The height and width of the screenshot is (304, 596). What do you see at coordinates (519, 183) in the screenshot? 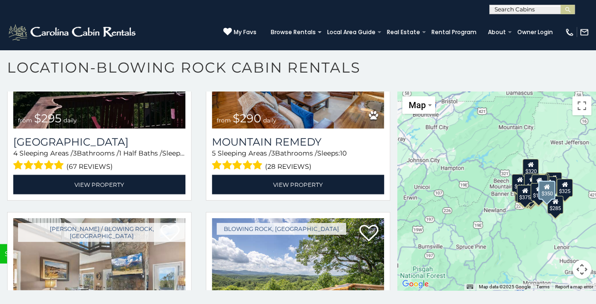
I see `div: $400` at bounding box center [519, 183].